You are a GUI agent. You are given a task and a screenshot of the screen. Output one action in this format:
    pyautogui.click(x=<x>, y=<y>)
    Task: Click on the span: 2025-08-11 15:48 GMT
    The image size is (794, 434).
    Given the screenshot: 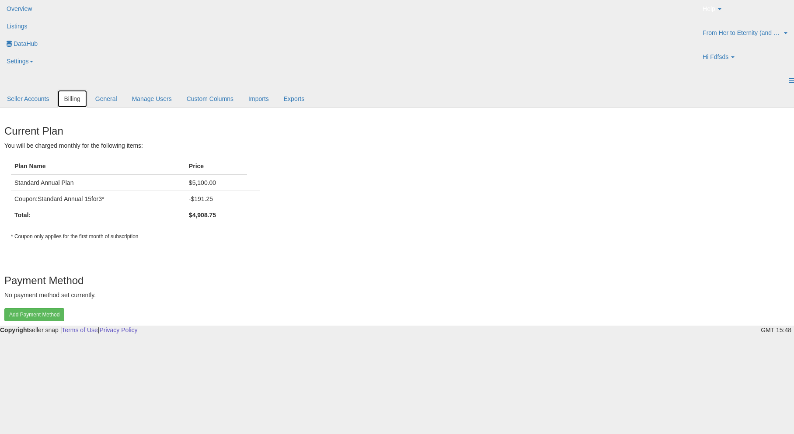 What is the action you would take?
    pyautogui.click(x=777, y=330)
    